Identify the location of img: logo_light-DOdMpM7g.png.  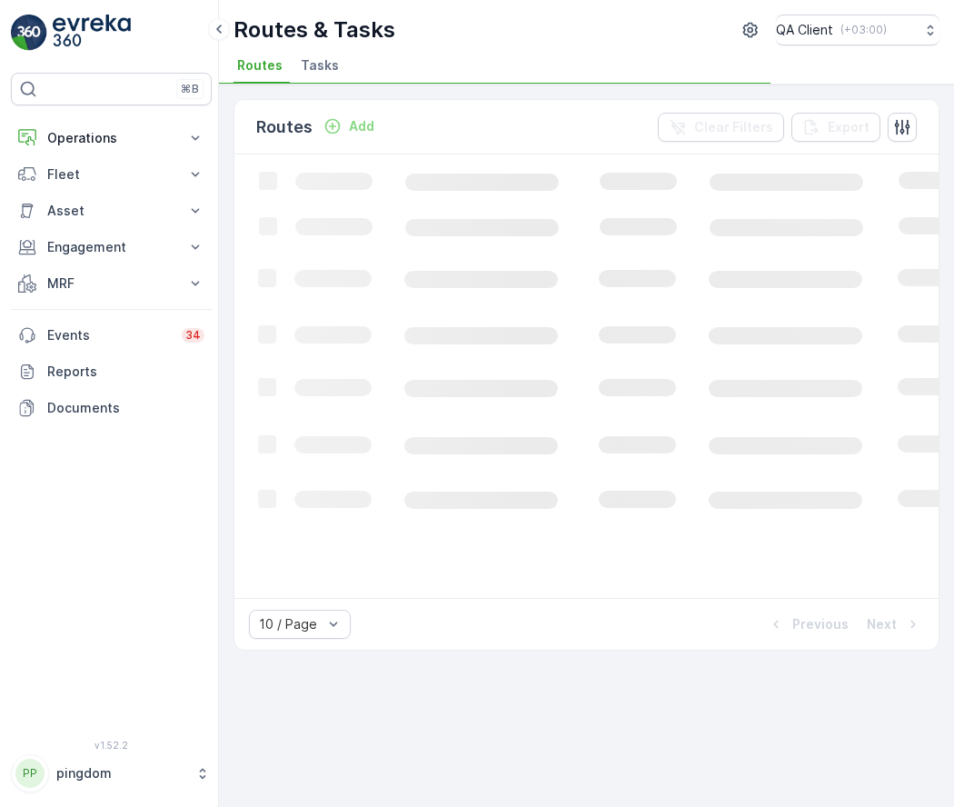
(92, 33).